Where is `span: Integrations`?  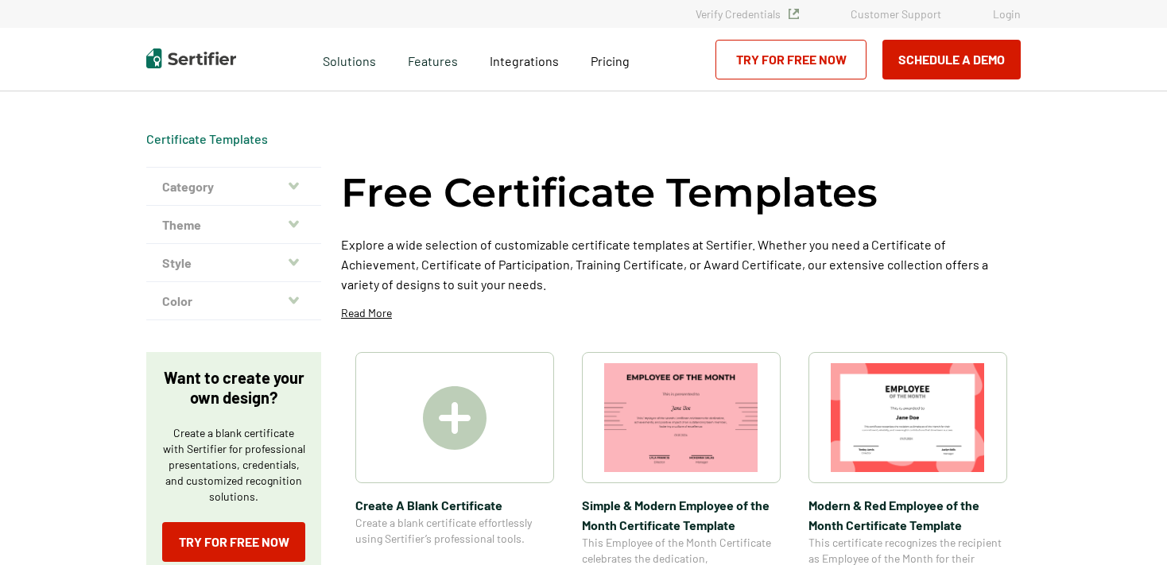 span: Integrations is located at coordinates (524, 60).